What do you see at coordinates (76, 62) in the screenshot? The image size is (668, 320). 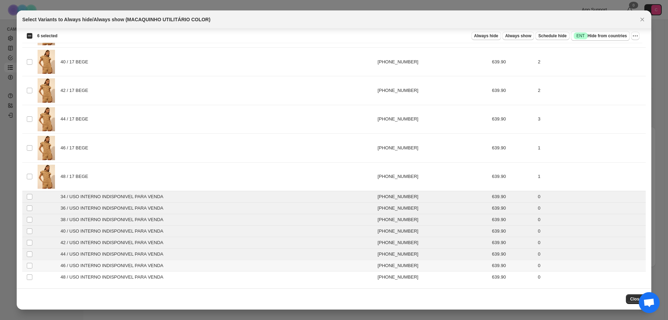 I see `span: 40 / 17 BEGE` at bounding box center [76, 62].